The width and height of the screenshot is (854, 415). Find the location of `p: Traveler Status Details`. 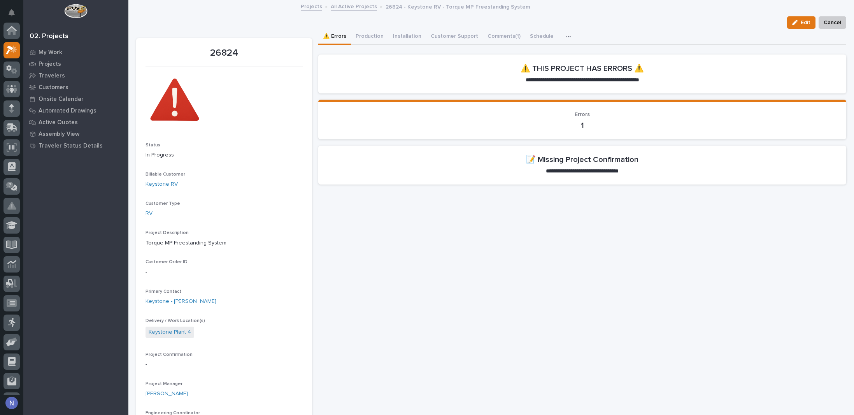

p: Traveler Status Details is located at coordinates (70, 146).